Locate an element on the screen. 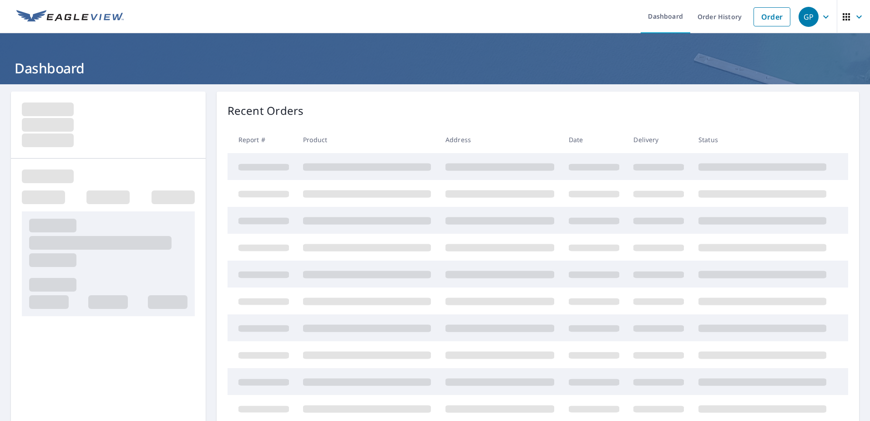 Image resolution: width=870 pixels, height=421 pixels. a: Order is located at coordinates (772, 17).